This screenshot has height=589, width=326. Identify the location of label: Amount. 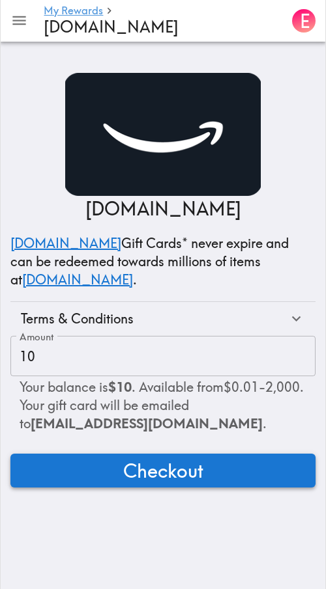
(36, 337).